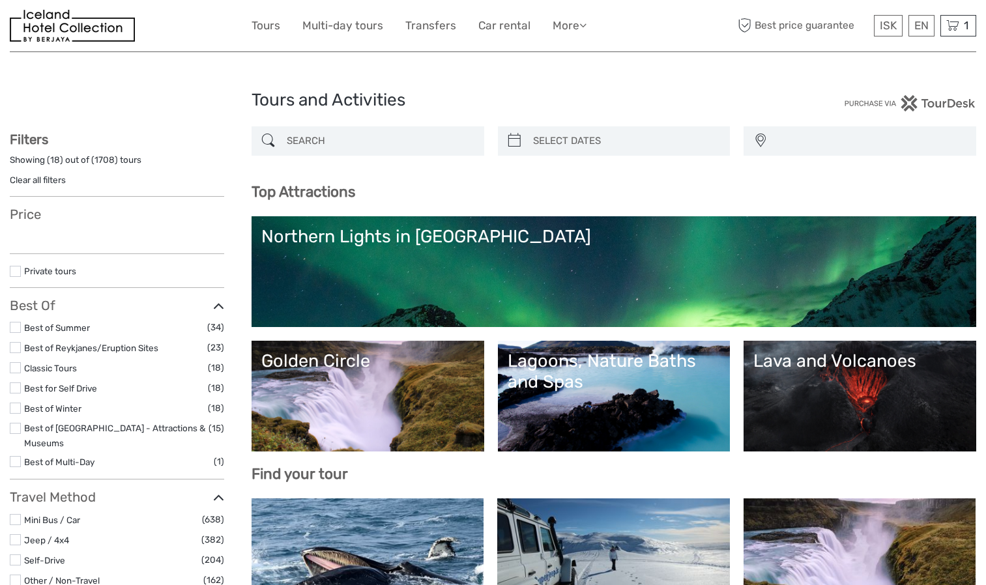 The height and width of the screenshot is (585, 986). I want to click on a: Best of Winter, so click(53, 409).